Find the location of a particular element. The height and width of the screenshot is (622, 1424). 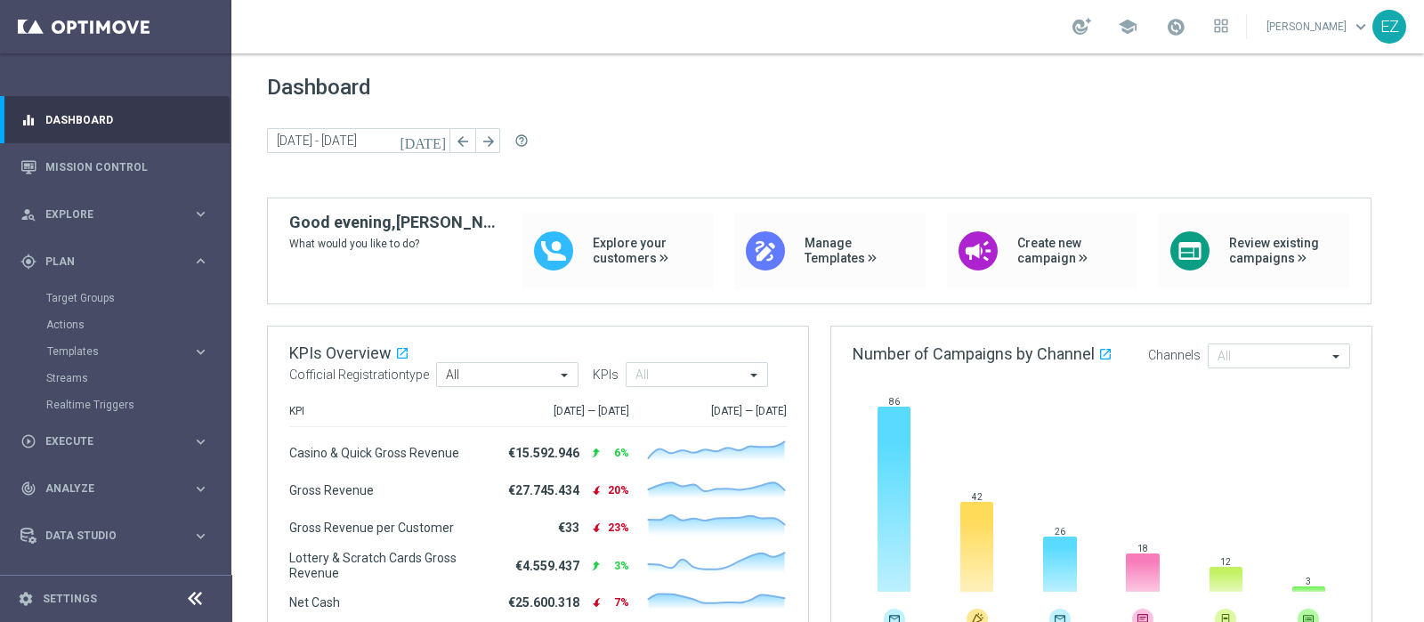

a: Streams is located at coordinates (116, 378).